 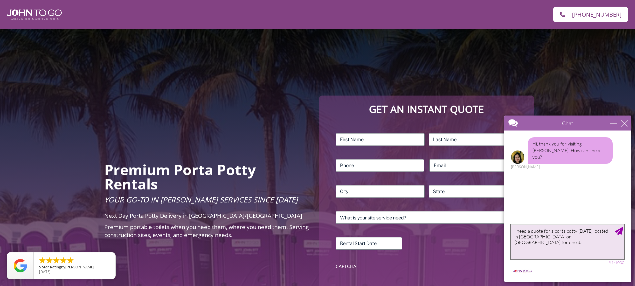 What do you see at coordinates (17, 46) in the screenshot?
I see `img: Anne avatar image.` at bounding box center [17, 46].